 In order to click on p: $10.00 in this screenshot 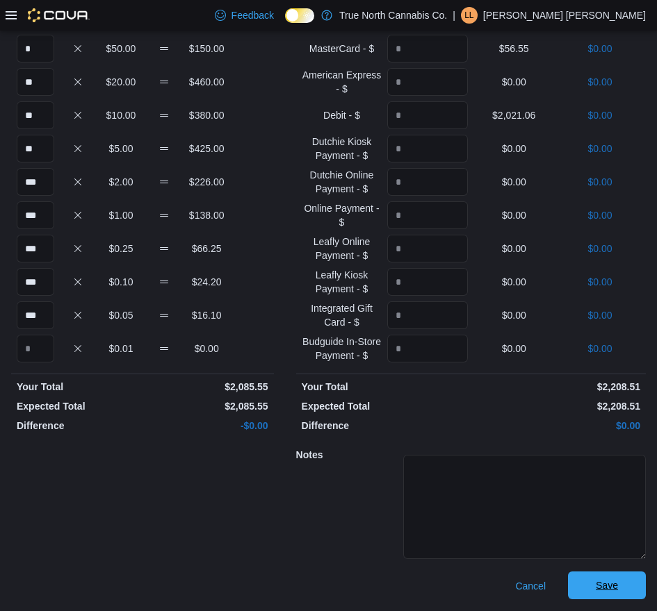, I will do `click(121, 115)`.